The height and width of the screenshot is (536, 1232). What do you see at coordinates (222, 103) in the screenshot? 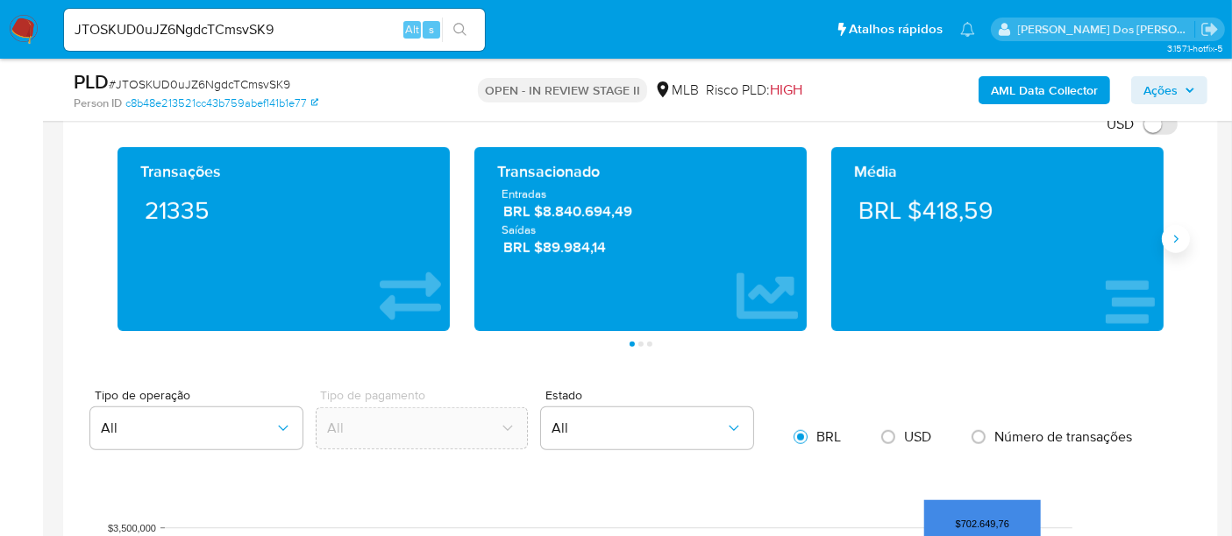
I see `a: c8b48e213521cc43b759abef141b1e77` at bounding box center [222, 103].